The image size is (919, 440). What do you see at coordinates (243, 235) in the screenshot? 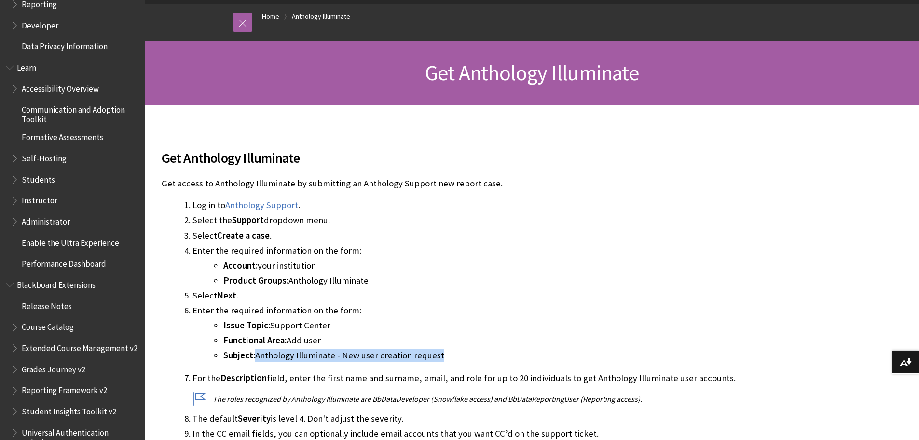
I see `span: Create a case` at bounding box center [243, 235].